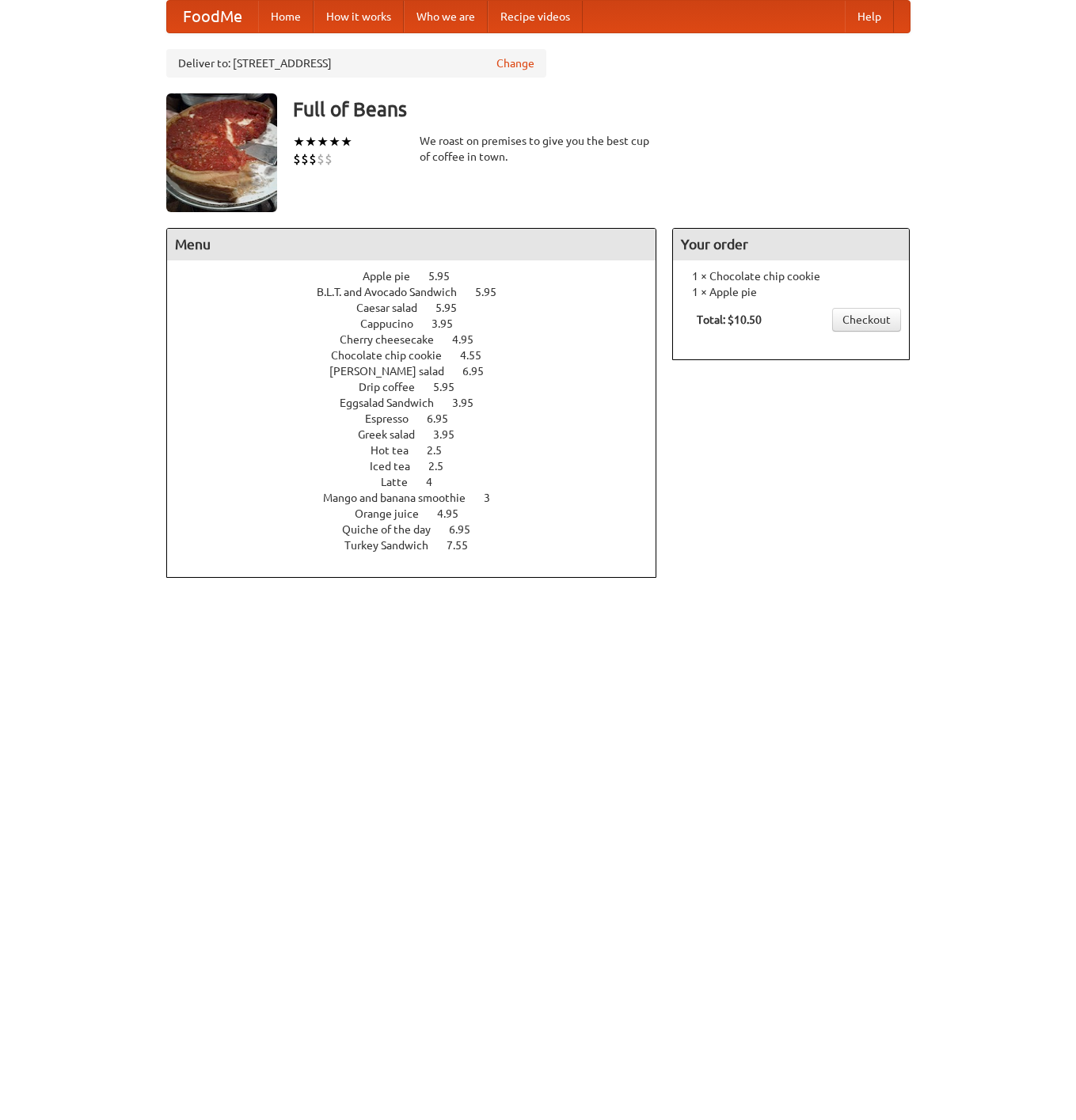 The image size is (1076, 1120). What do you see at coordinates (421, 545) in the screenshot?
I see `a: Turkey Sandwich 7.55` at bounding box center [421, 545].